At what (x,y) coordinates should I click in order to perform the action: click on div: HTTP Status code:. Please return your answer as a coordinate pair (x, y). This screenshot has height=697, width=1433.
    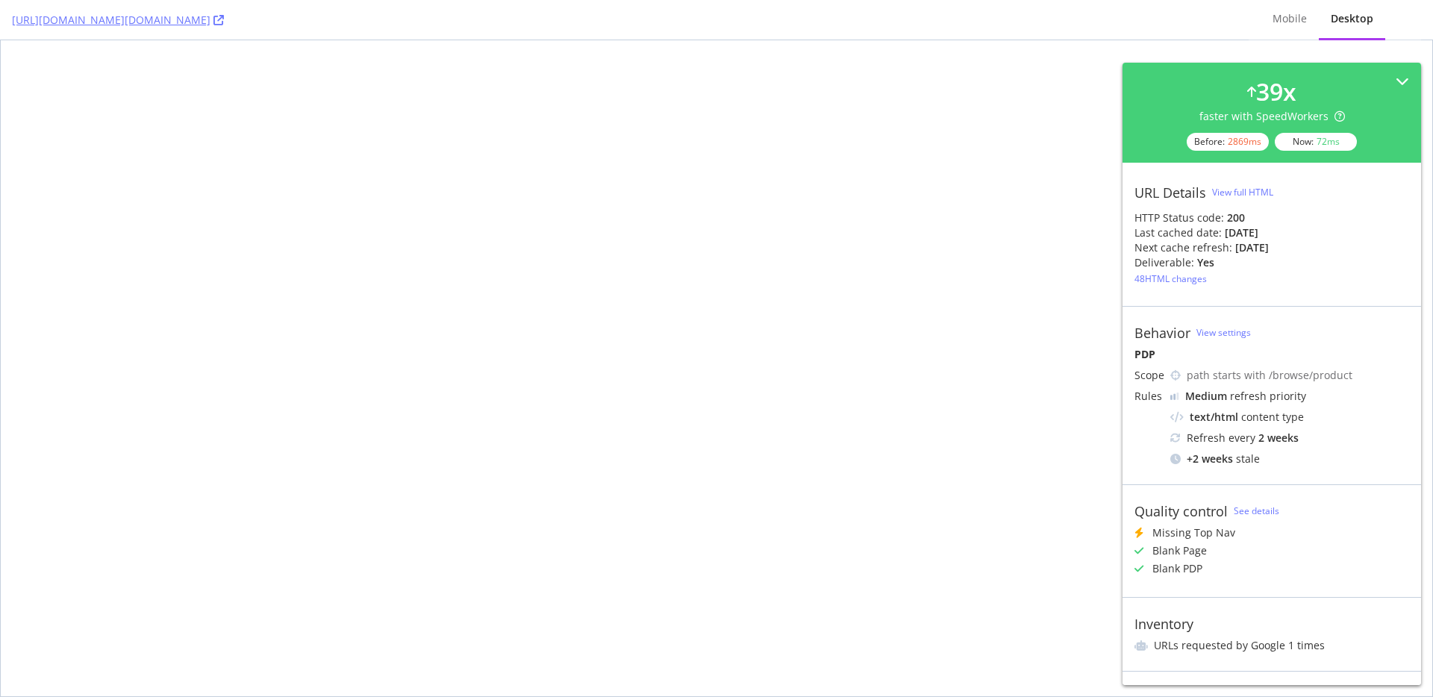
    Looking at the image, I should click on (1272, 218).